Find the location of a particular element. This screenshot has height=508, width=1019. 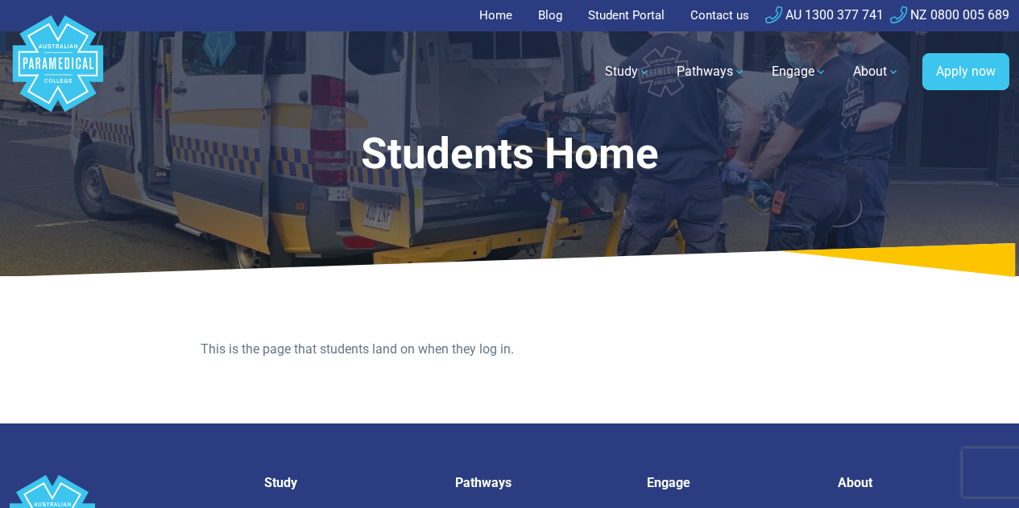

a: Study is located at coordinates (628, 72).